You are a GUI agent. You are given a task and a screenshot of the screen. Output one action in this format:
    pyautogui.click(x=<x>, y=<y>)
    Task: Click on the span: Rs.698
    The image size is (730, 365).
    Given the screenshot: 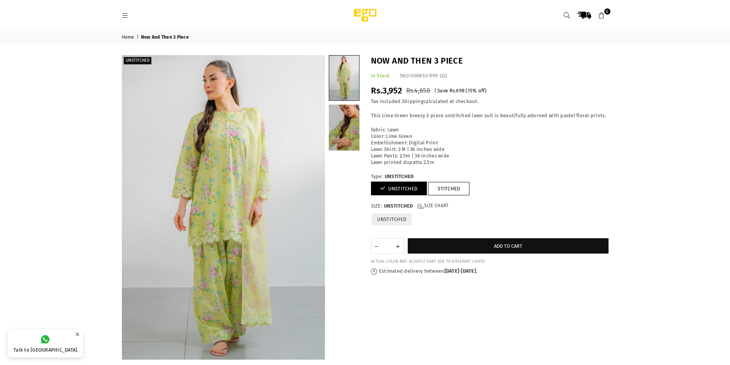 What is the action you would take?
    pyautogui.click(x=457, y=90)
    